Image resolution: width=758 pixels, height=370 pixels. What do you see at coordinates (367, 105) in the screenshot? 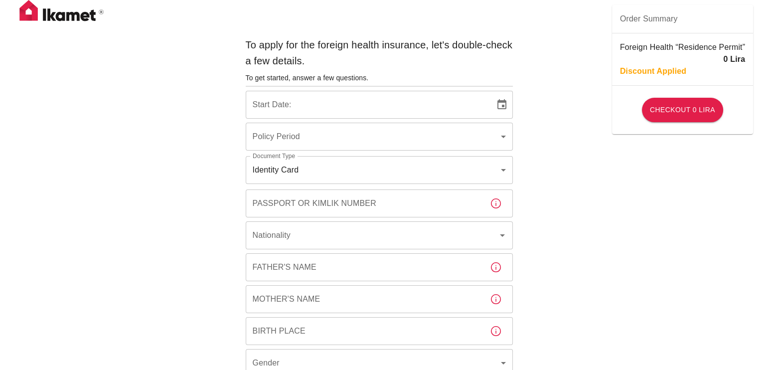
I see `input: DD/MM/YYYY` at bounding box center [367, 105].